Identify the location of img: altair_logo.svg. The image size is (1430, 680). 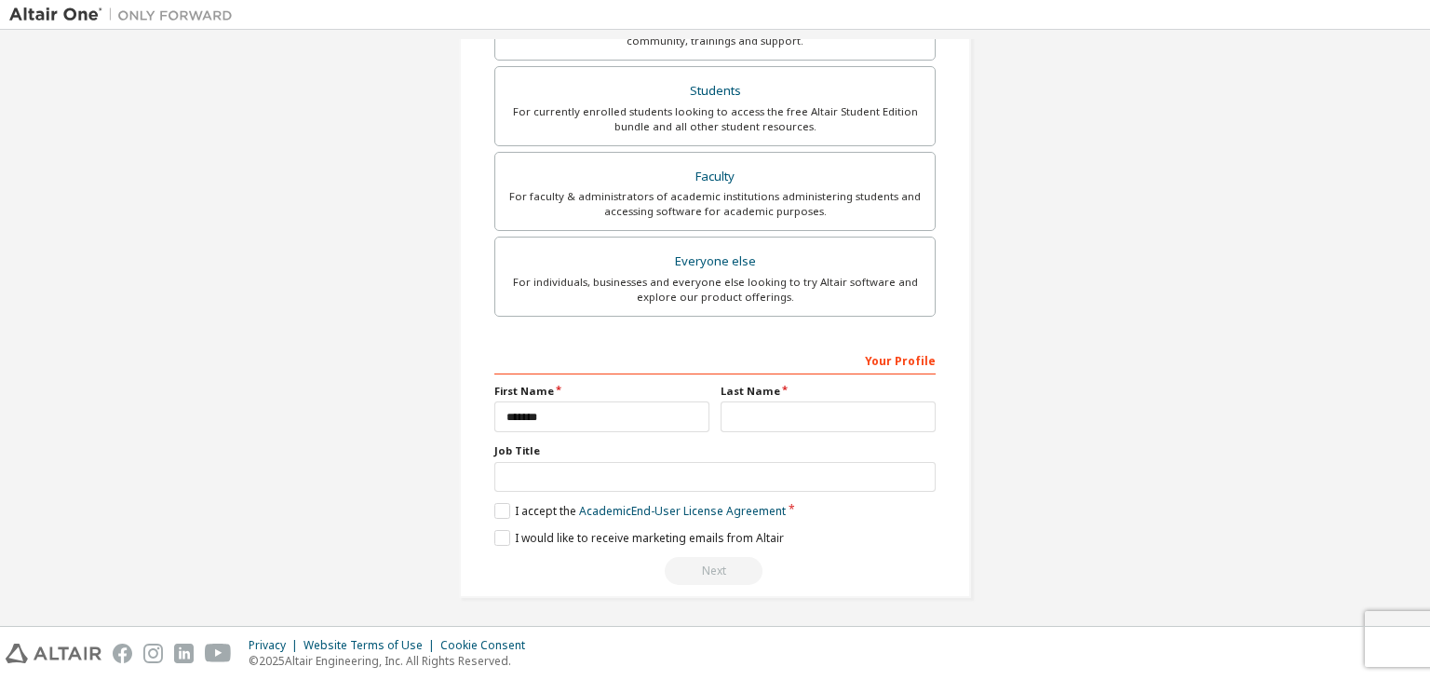
(53, 653).